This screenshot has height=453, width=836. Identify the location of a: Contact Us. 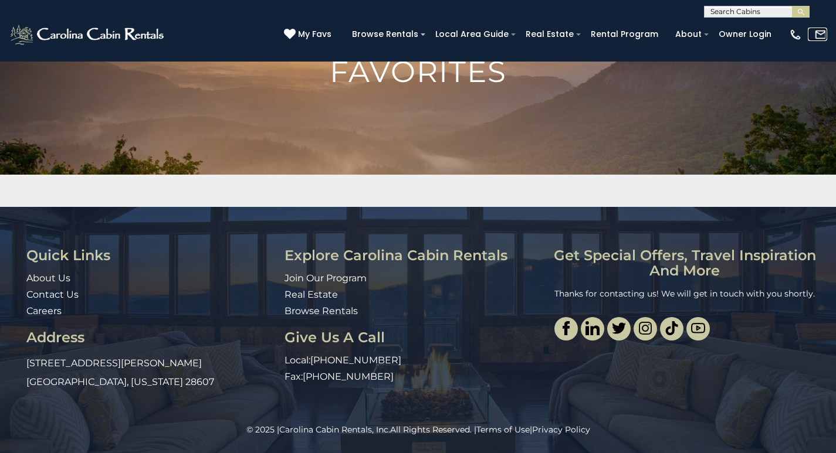
(52, 294).